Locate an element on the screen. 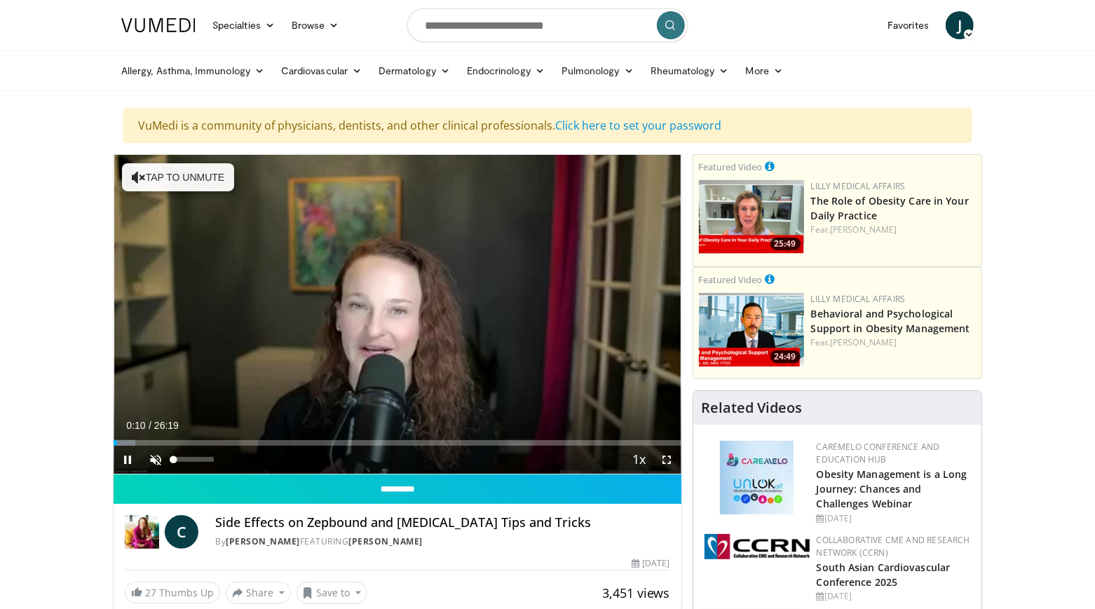  a: Click here to set your password is located at coordinates (638, 126).